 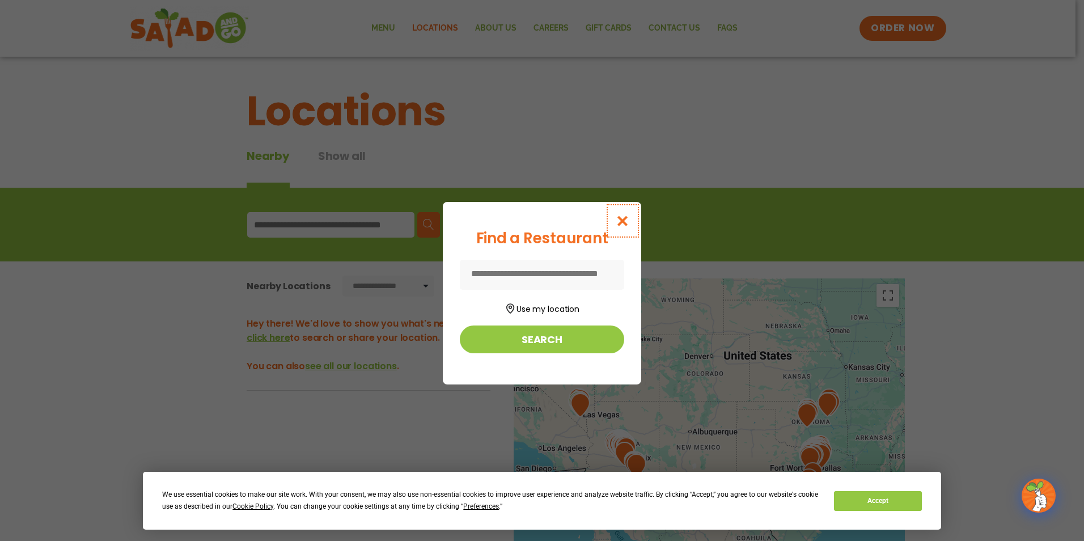 I want to click on button: Use my location, so click(x=542, y=307).